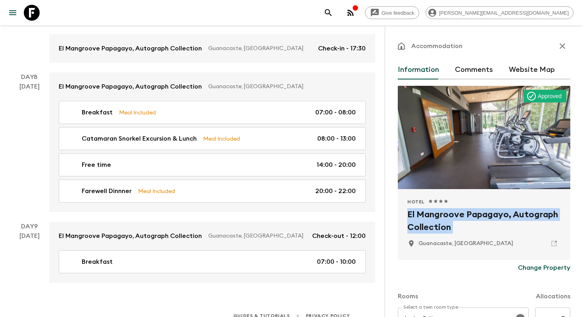 The height and width of the screenshot is (317, 583). I want to click on button: Change Property, so click(545, 268).